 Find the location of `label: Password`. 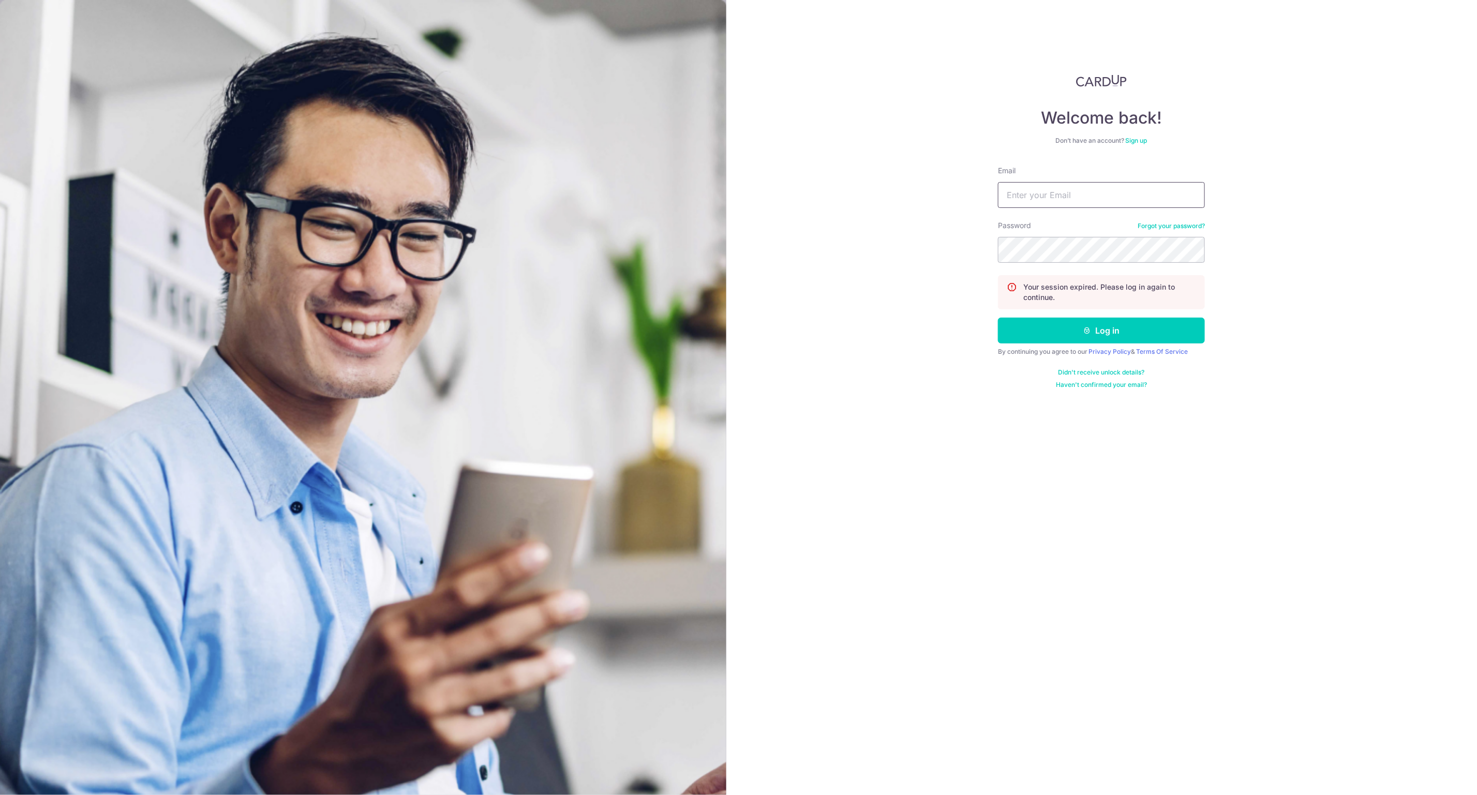

label: Password is located at coordinates (1014, 225).